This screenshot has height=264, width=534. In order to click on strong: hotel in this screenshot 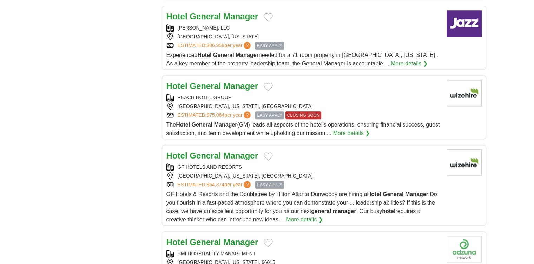, I will do `click(389, 211)`.